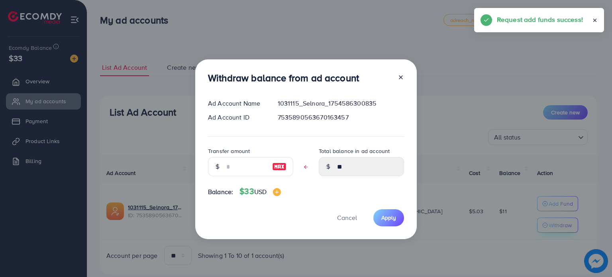 This screenshot has width=612, height=277. What do you see at coordinates (389, 218) in the screenshot?
I see `span: Apply` at bounding box center [389, 218].